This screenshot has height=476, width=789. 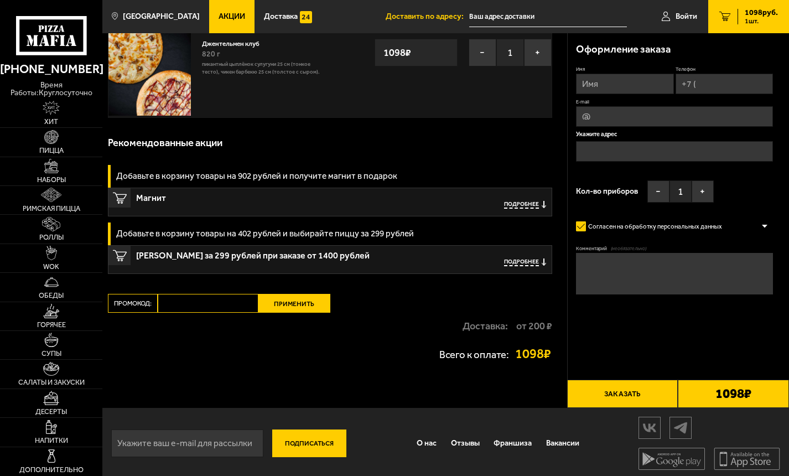 I want to click on p: Всего к оплате:, so click(x=474, y=355).